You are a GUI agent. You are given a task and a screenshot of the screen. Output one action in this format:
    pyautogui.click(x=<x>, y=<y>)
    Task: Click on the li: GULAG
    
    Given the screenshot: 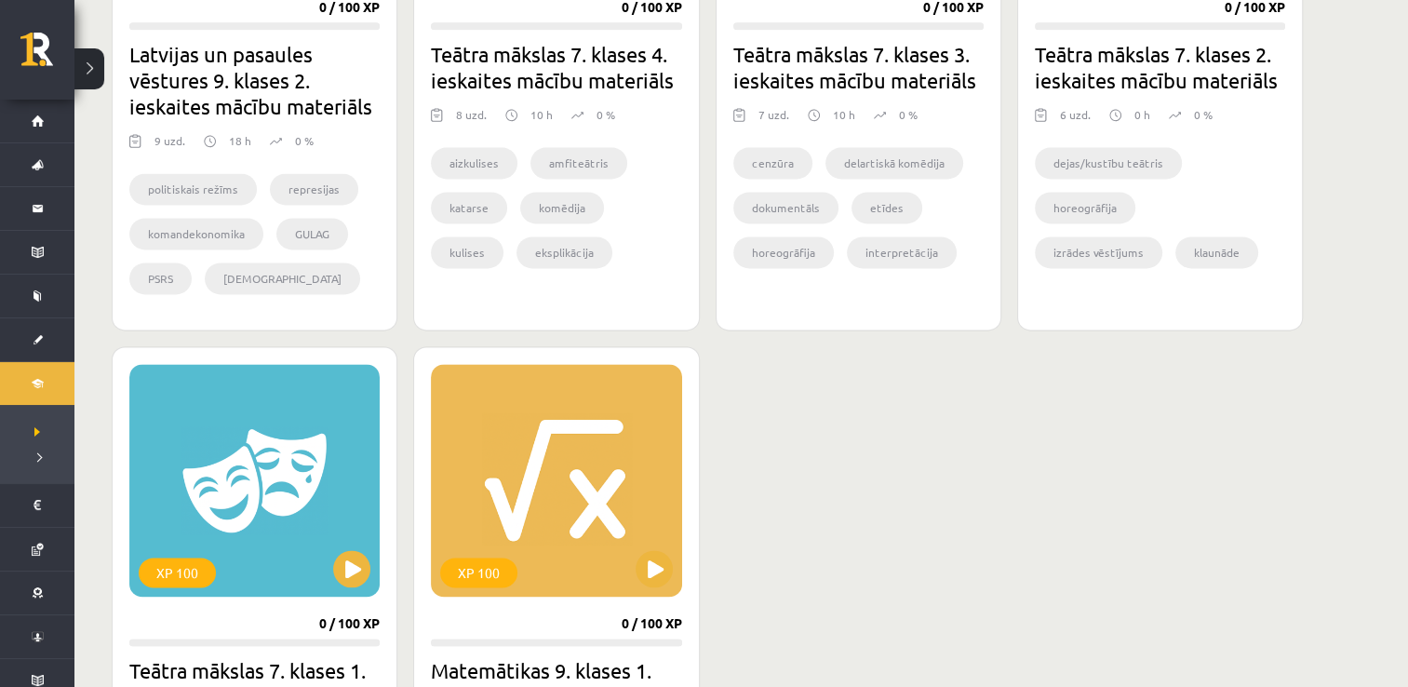 What is the action you would take?
    pyautogui.click(x=312, y=234)
    